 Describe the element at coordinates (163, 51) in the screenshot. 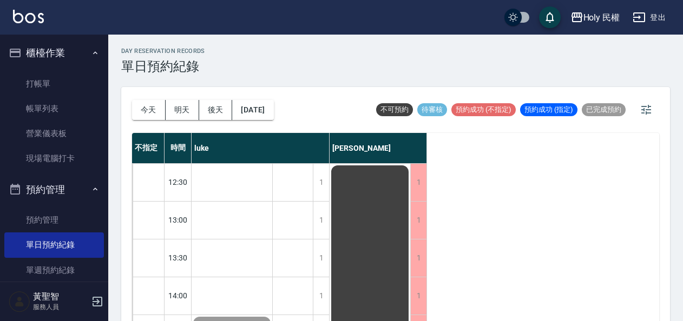

I see `h2: day Reservation records` at that location.